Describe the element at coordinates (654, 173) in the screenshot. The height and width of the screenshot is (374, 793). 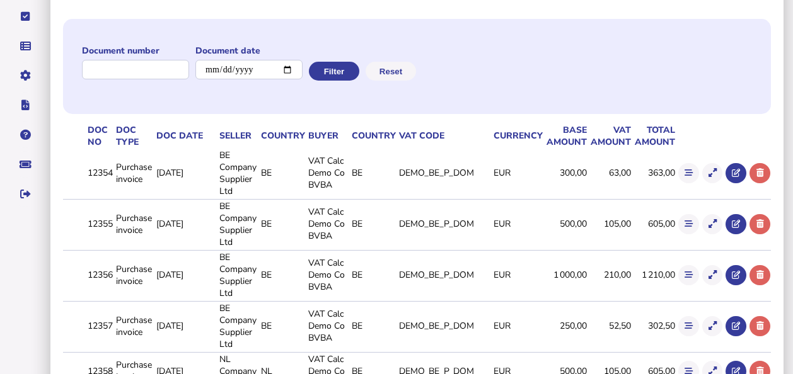
I see `td: 363,00` at that location.